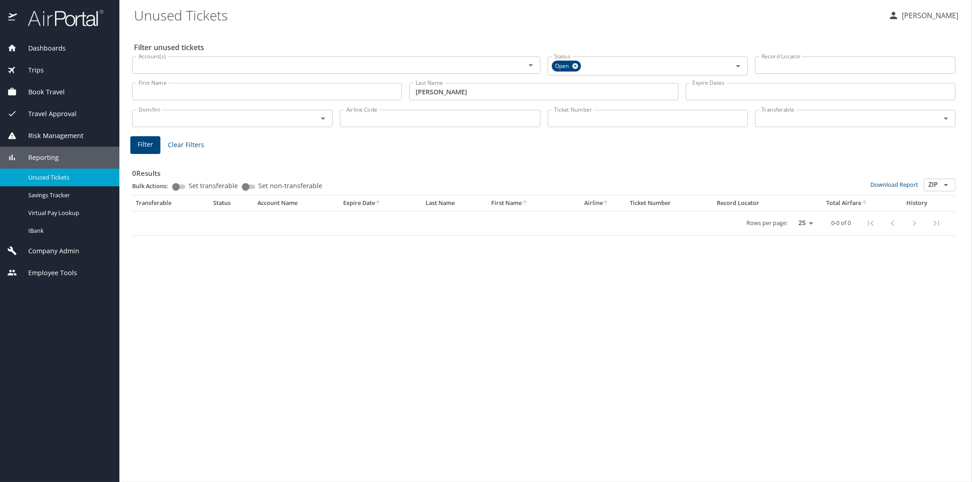 The height and width of the screenshot is (482, 972). What do you see at coordinates (597, 203) in the screenshot?
I see `th: Airline` at bounding box center [597, 203].